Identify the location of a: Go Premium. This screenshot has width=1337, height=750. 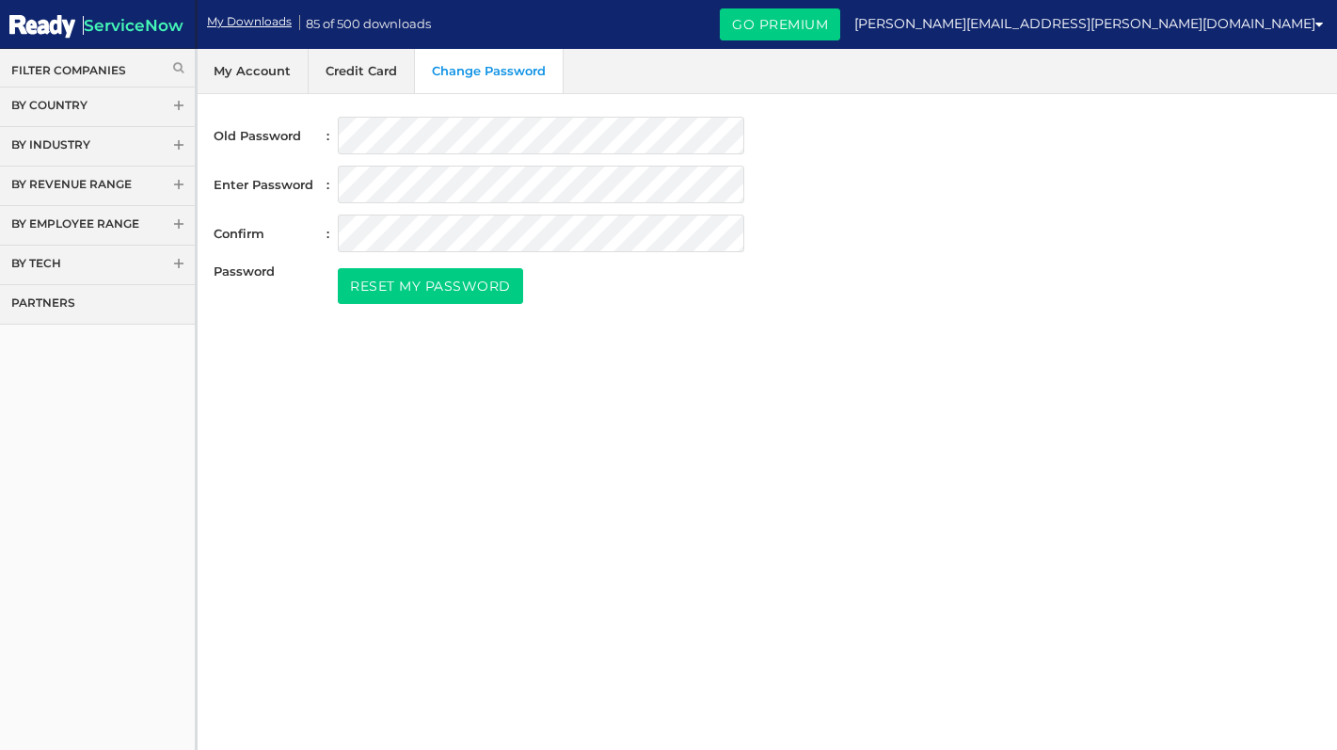
(780, 24).